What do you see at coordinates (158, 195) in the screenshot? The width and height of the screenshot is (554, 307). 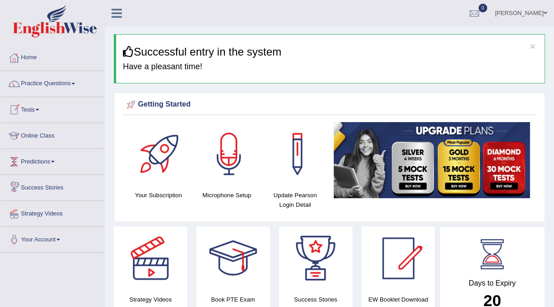 I see `h4: Your Subscription` at bounding box center [158, 195].